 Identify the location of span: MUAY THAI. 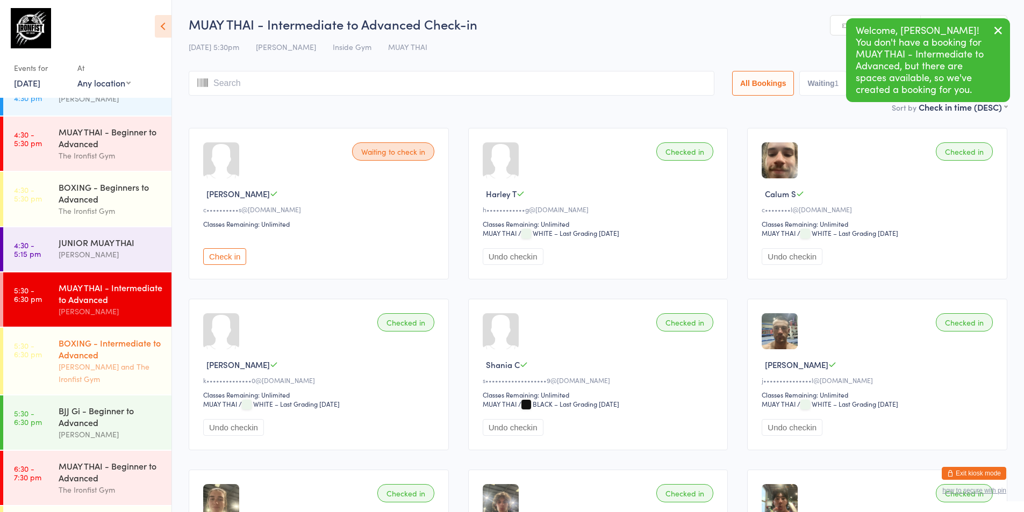
(407, 47).